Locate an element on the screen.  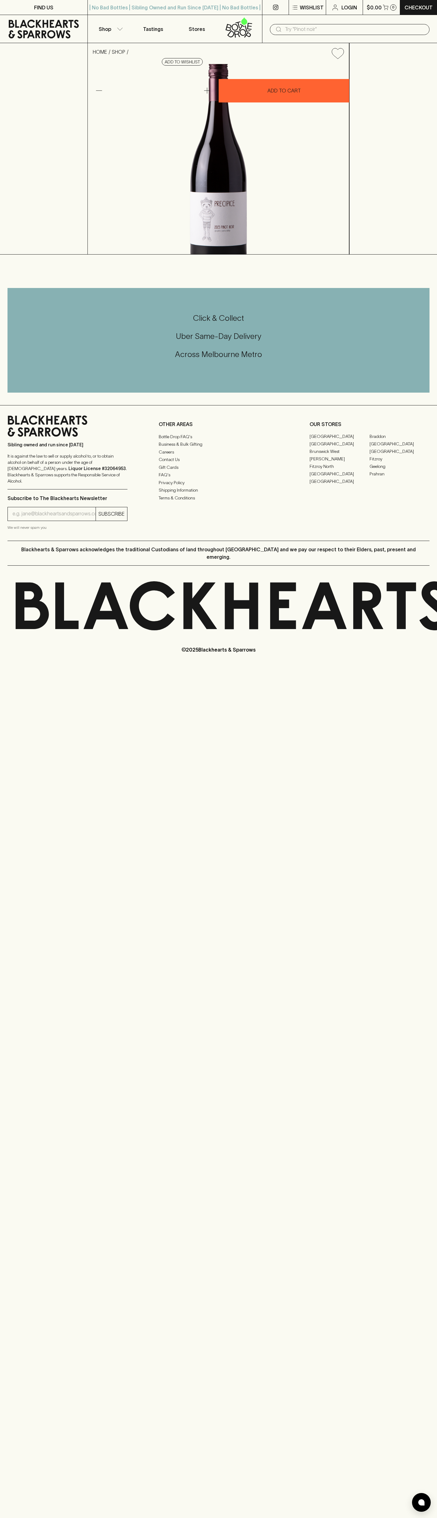
a: Fitzroy North is located at coordinates (339, 467).